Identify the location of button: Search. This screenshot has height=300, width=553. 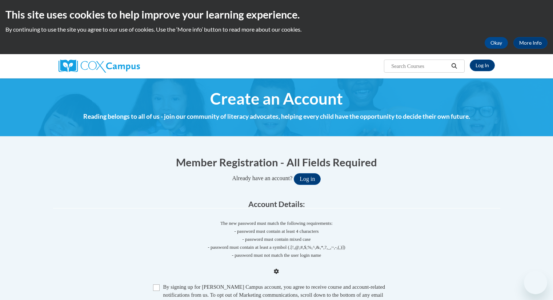
(454, 66).